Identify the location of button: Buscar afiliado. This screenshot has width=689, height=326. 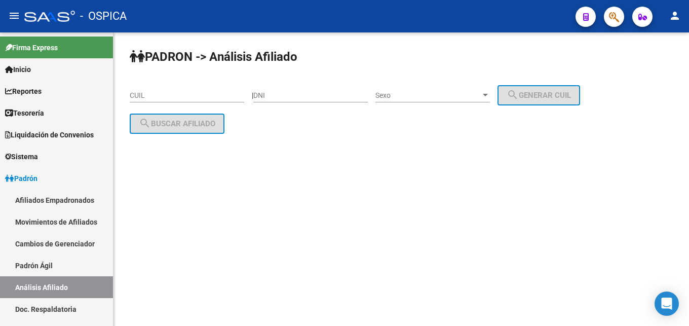
(177, 124).